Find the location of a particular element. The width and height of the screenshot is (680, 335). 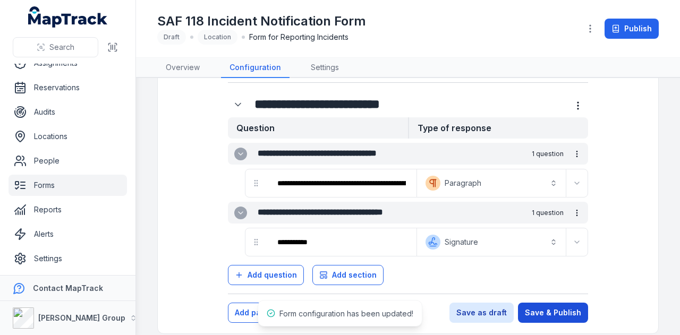

div: :r1mp:-form-item-label is located at coordinates (239, 105).